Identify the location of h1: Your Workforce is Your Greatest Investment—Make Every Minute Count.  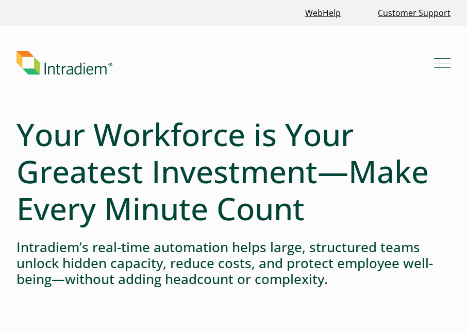
(233, 172).